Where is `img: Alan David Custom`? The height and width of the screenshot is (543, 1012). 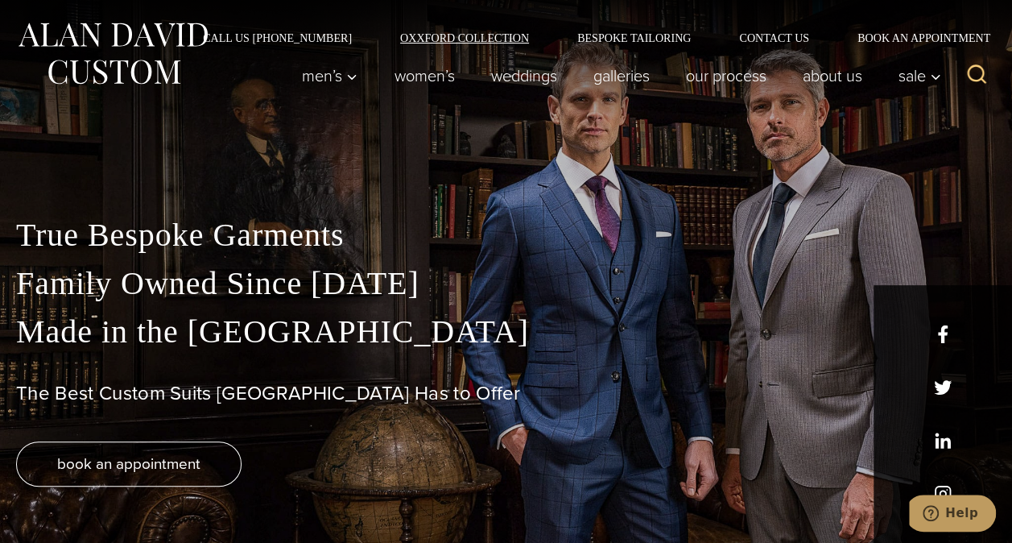 img: Alan David Custom is located at coordinates (113, 53).